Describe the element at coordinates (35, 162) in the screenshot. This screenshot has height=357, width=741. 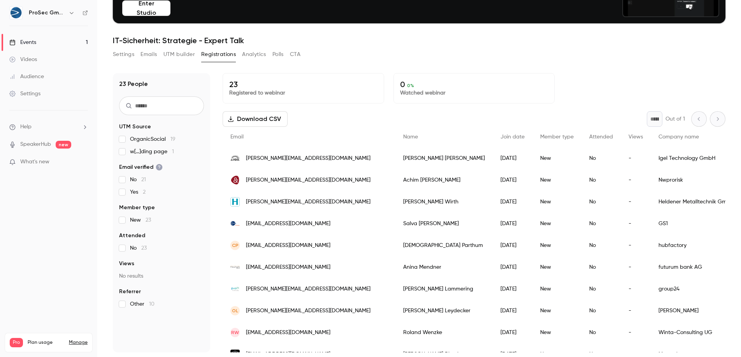
I see `span: What's new` at that location.